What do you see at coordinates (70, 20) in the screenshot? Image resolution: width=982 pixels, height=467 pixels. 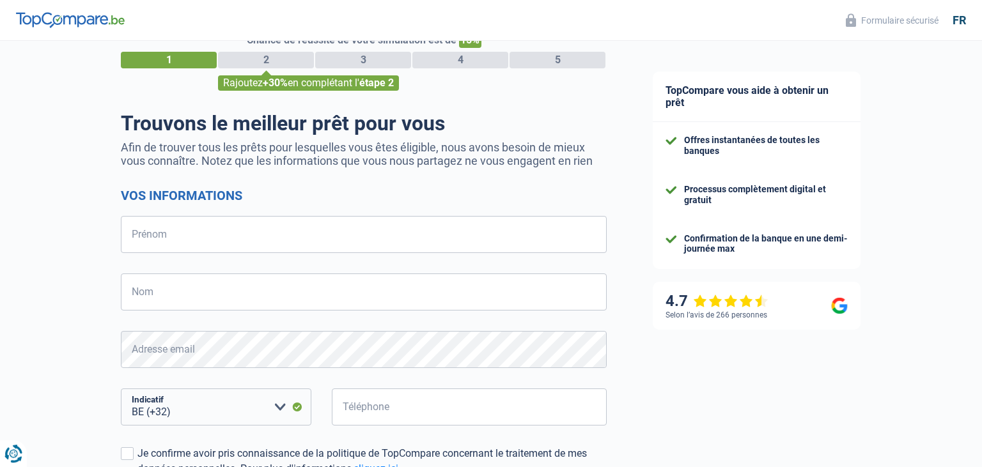 I see `img: TopCompare Logo` at bounding box center [70, 20].